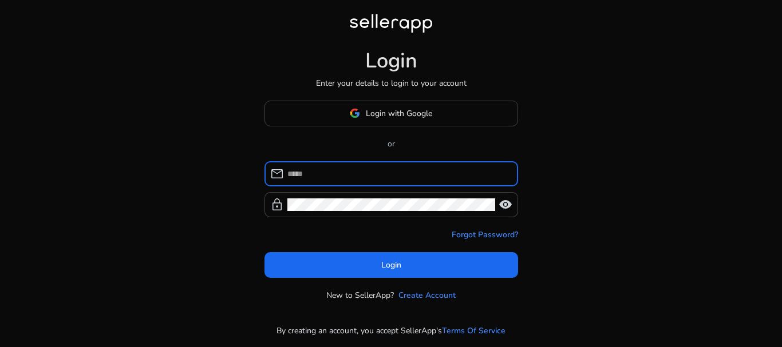 The height and width of the screenshot is (347, 782). Describe the element at coordinates (391, 83) in the screenshot. I see `p: Enter your details to login to your account` at that location.